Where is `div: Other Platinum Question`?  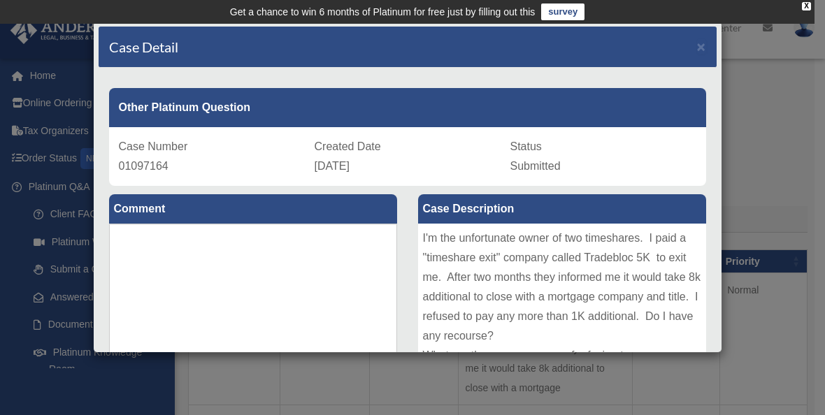
div: Other Platinum Question is located at coordinates (407, 108).